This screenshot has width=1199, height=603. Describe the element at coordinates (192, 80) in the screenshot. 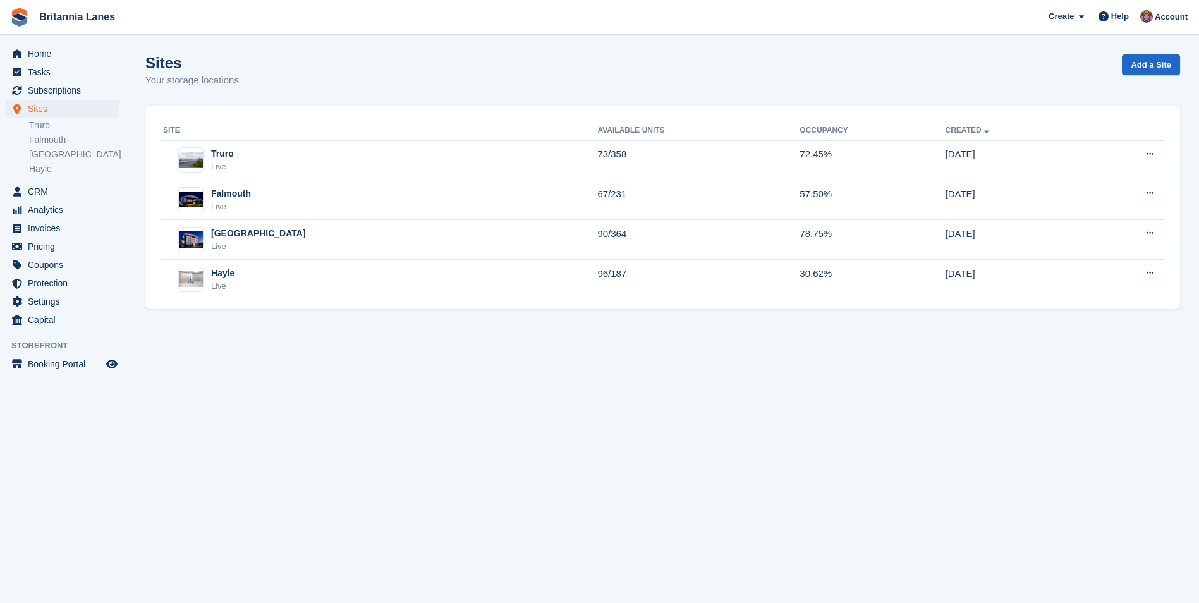

I see `p: Your storage locations` at that location.